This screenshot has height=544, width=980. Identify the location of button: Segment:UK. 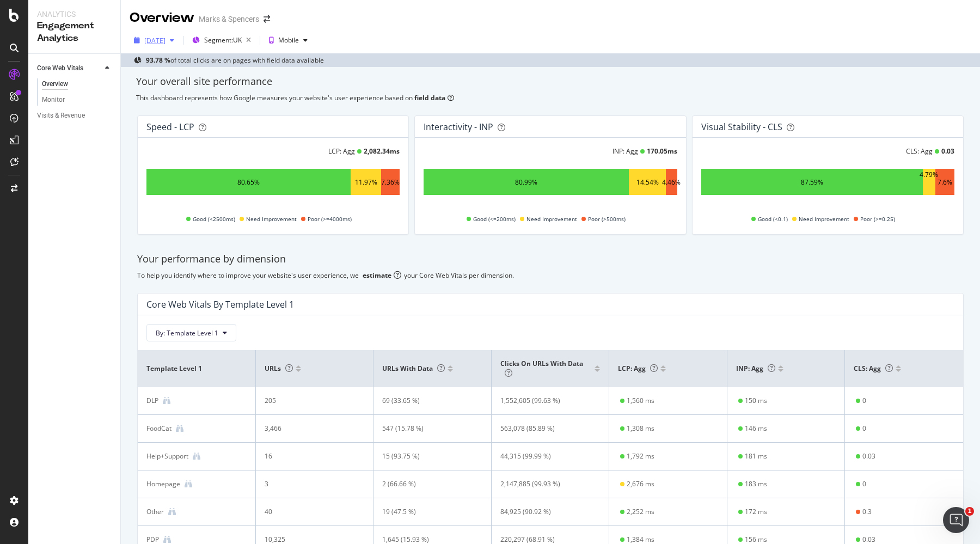
(222, 40).